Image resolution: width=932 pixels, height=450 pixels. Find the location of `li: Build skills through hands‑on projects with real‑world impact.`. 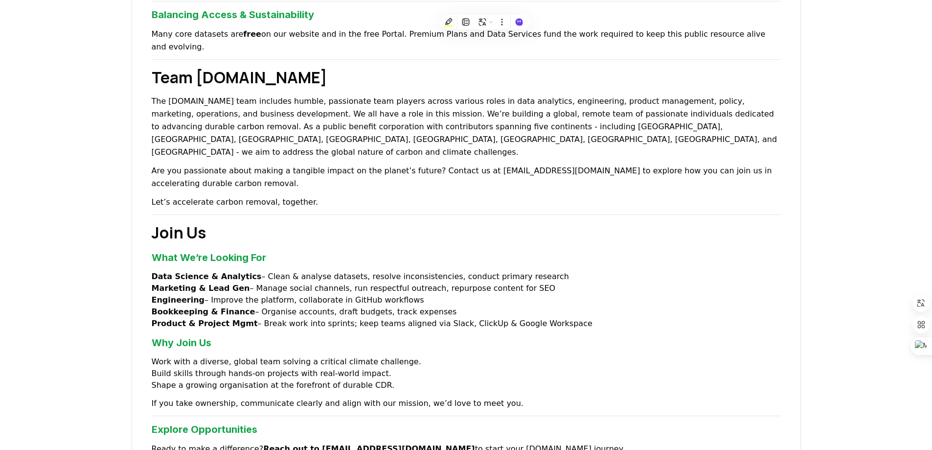

li: Build skills through hands‑on projects with real‑world impact. is located at coordinates (466, 373).